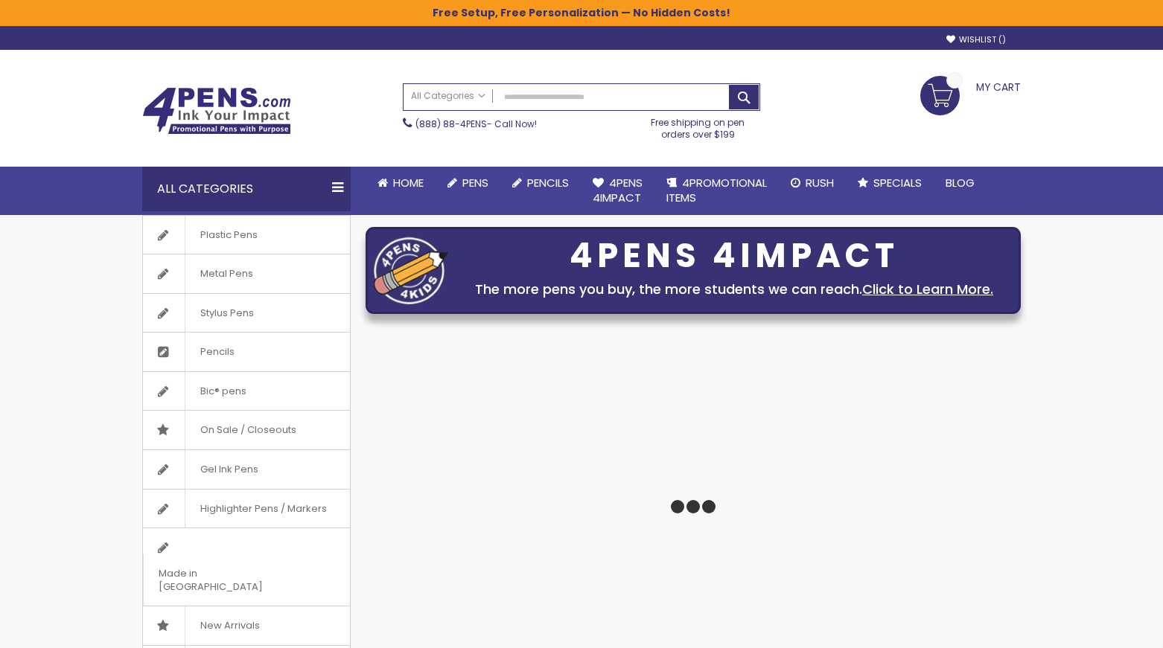  Describe the element at coordinates (228, 470) in the screenshot. I see `span: Gel Ink Pens` at that location.